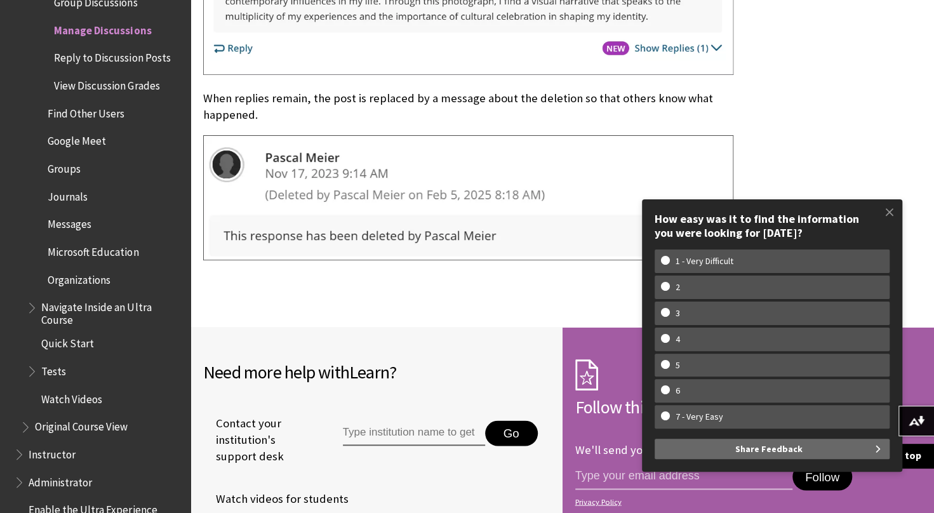 The width and height of the screenshot is (934, 513). Describe the element at coordinates (677, 365) in the screenshot. I see `w-span: 5` at that location.